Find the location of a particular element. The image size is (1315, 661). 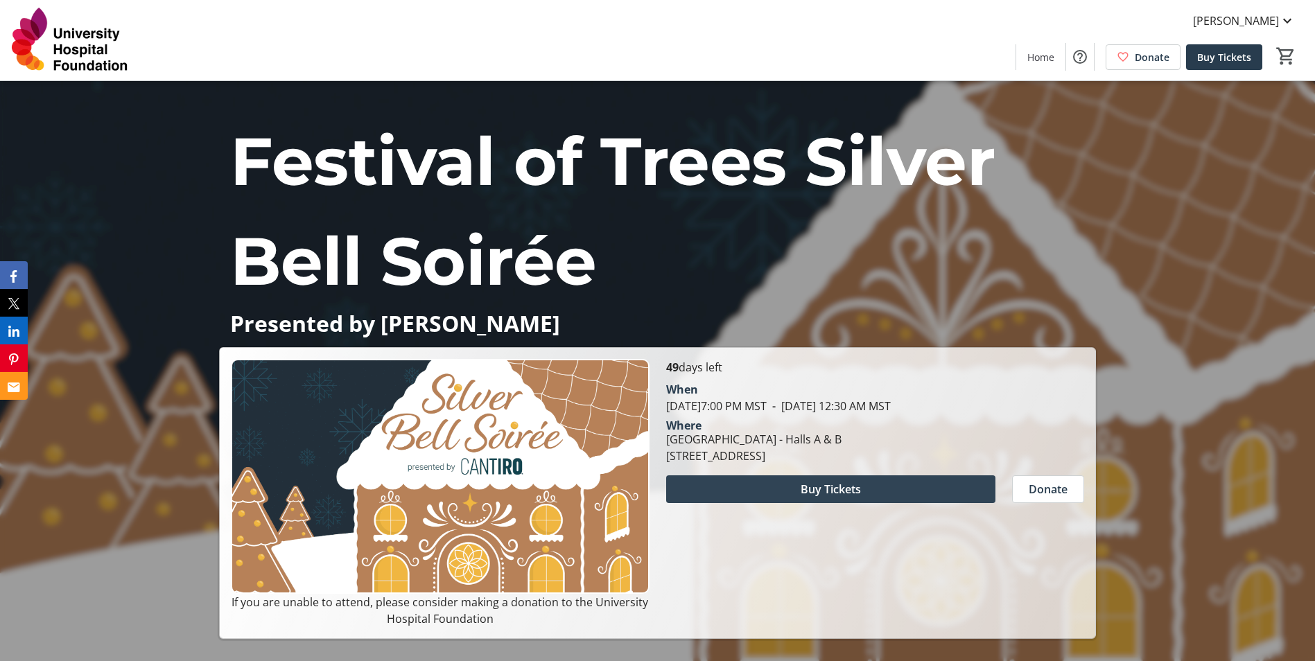

button: Cart is located at coordinates (1285, 56).